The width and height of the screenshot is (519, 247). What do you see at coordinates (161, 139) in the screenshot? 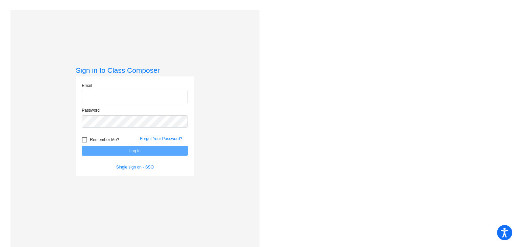
I see `a: Forgot Your Password?` at bounding box center [161, 139].